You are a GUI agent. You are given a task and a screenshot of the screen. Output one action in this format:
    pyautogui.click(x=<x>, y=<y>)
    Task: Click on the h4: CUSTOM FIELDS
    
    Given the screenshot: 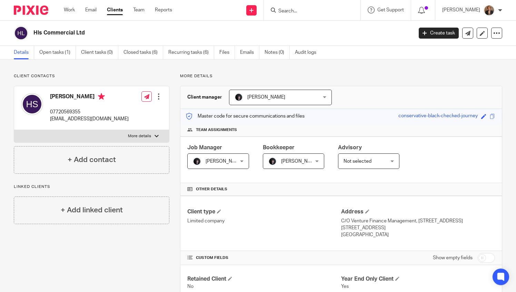 What is the action you would take?
    pyautogui.click(x=264, y=258)
    